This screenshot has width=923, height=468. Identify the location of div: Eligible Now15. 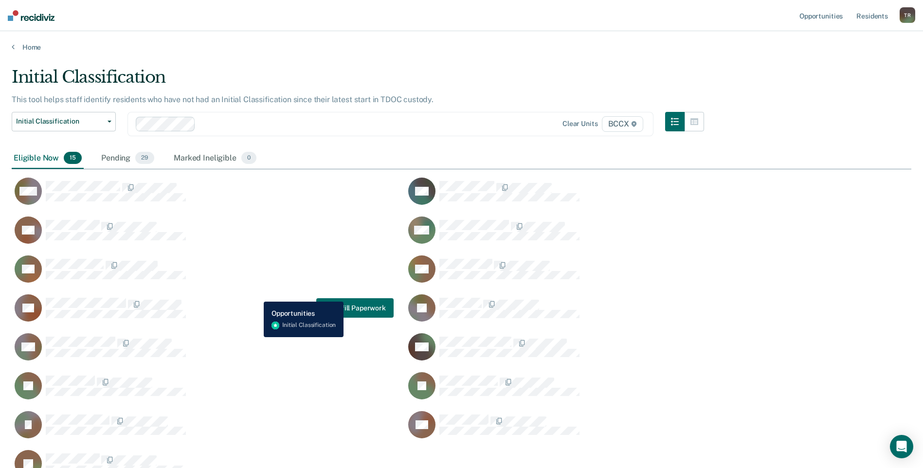
(48, 159).